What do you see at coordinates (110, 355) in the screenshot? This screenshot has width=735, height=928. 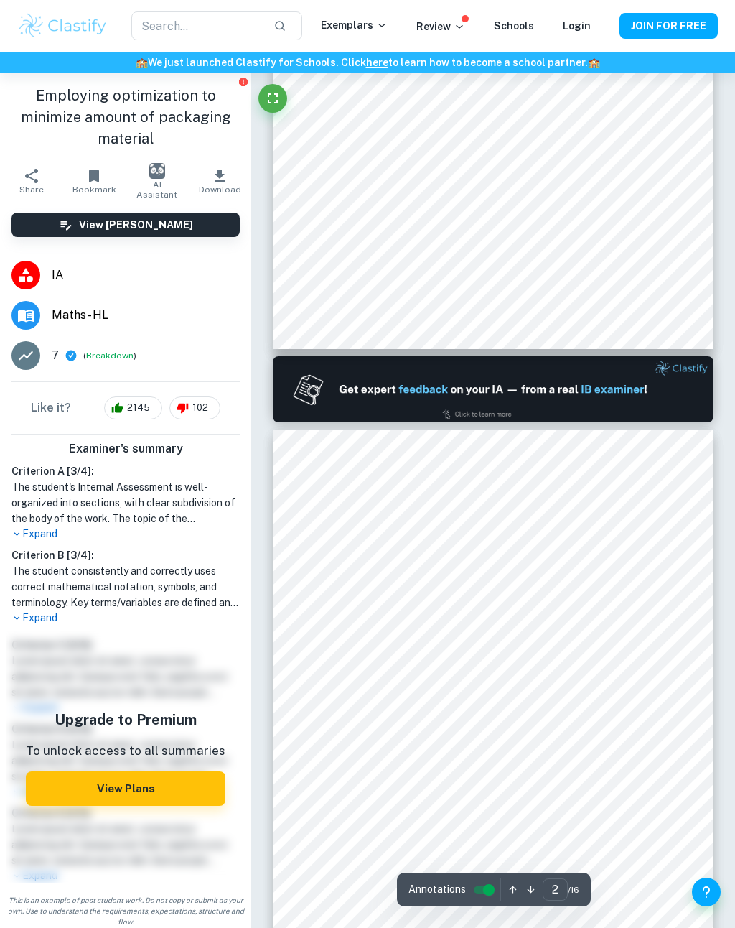 I see `button: Breakdown` at bounding box center [110, 355].